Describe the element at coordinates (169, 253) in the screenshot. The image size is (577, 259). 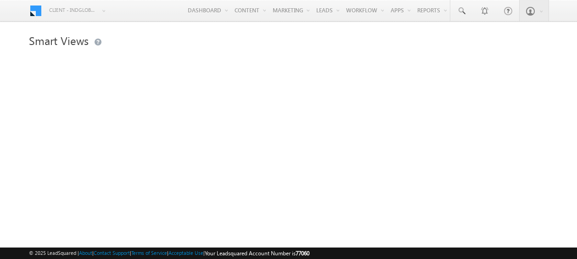
I see `span: © 2025 LeadSquared | | | | |` at that location.